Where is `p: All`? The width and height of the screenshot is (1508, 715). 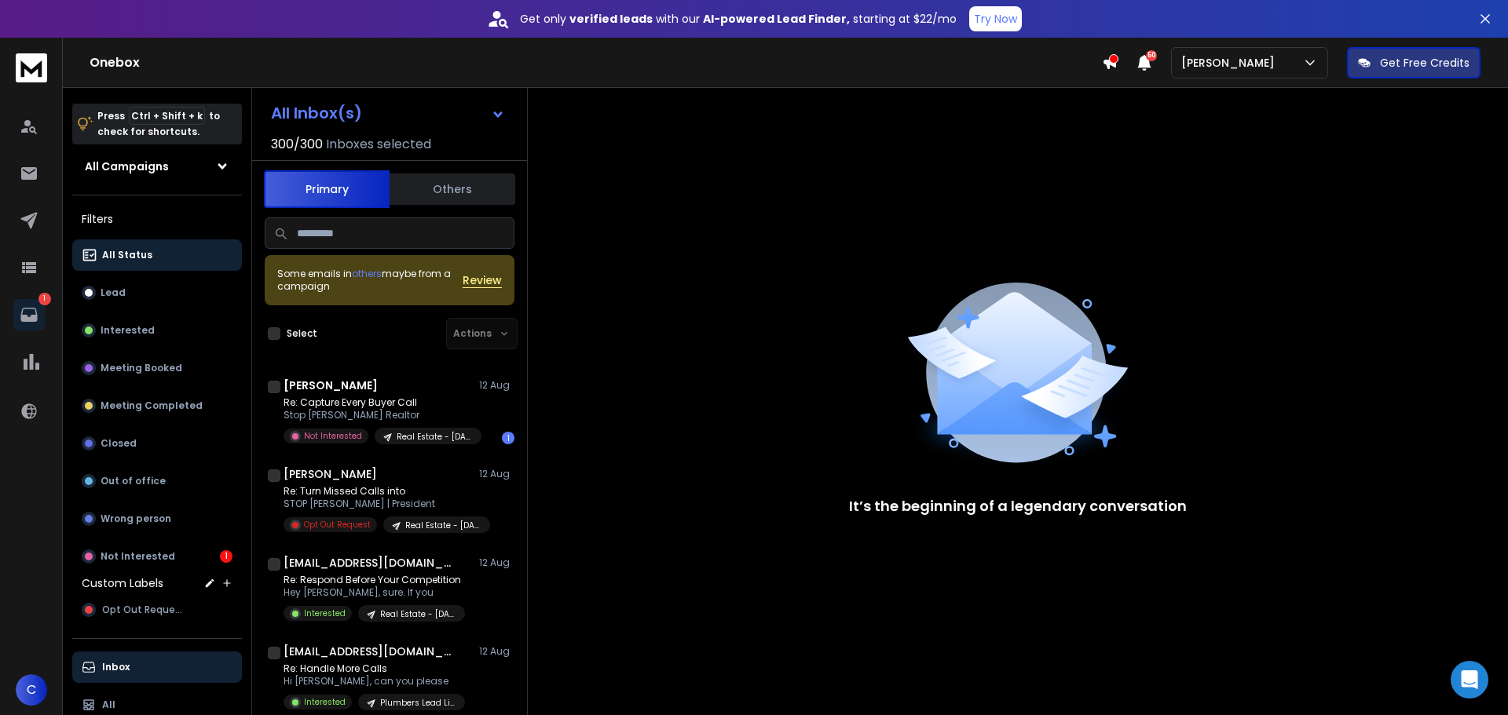
p: All is located at coordinates (108, 705).